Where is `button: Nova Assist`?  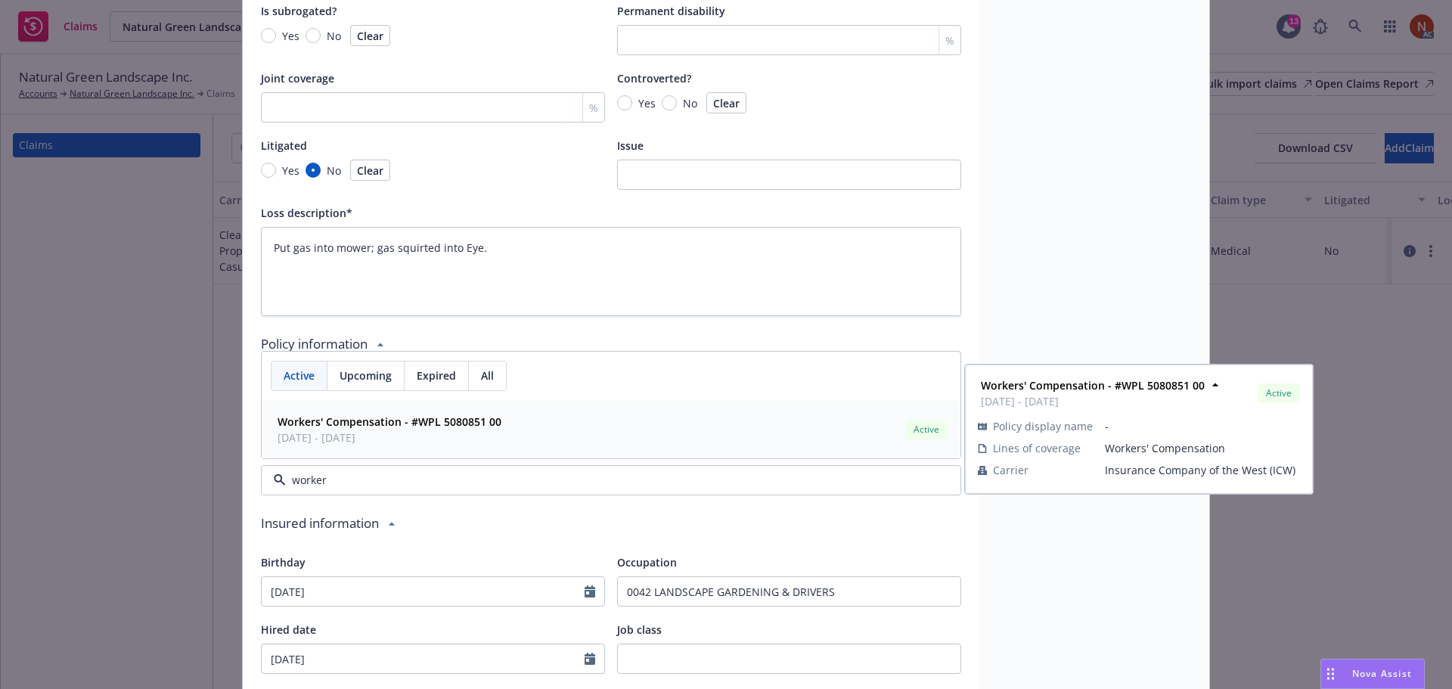 button: Nova Assist is located at coordinates (1372, 674).